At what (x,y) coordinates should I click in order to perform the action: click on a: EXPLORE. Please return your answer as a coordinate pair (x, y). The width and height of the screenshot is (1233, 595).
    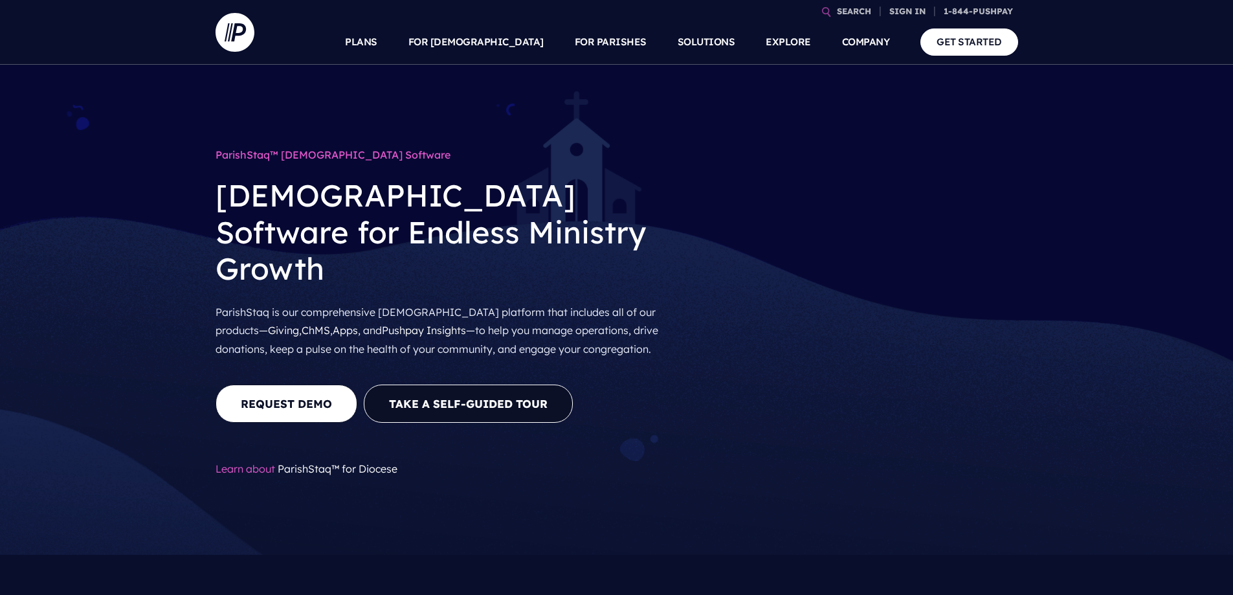
    Looking at the image, I should click on (788, 42).